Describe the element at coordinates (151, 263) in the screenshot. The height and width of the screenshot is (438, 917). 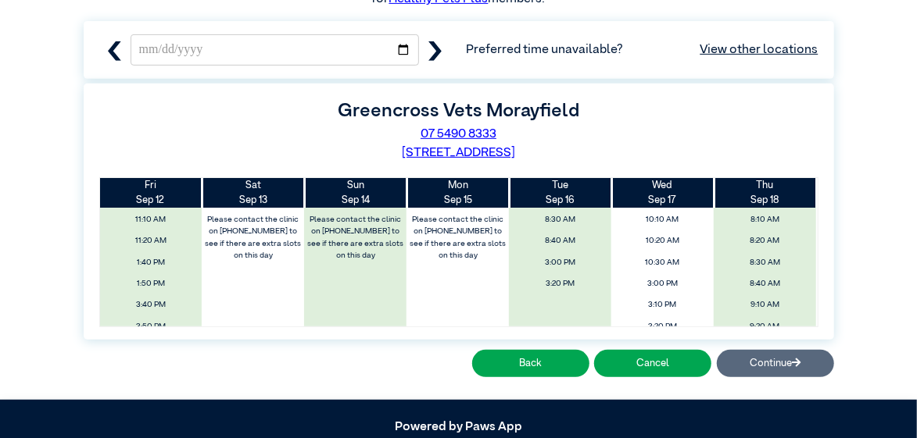
I see `span: 1:40 PM` at that location.